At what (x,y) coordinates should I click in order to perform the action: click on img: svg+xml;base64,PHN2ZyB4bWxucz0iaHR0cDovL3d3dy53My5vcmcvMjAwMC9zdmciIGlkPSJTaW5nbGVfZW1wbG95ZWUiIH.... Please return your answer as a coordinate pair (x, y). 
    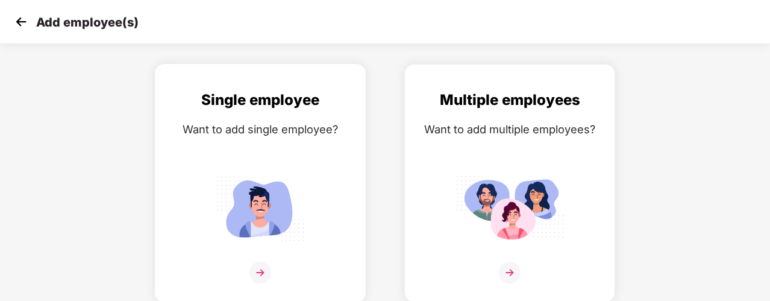
    Looking at the image, I should click on (260, 208).